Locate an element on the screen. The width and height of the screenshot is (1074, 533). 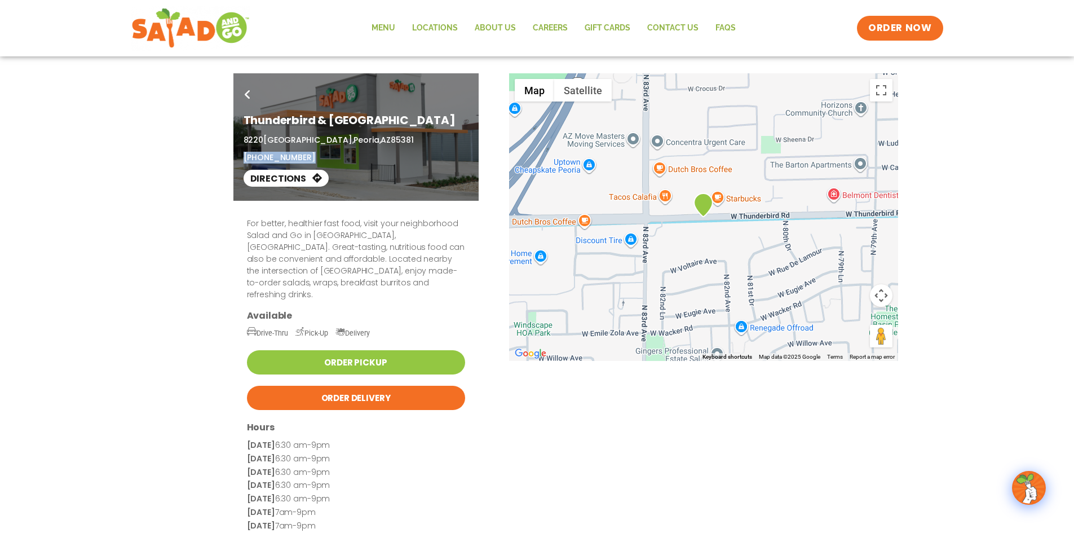
img: wpChatIcon is located at coordinates (1029, 488).